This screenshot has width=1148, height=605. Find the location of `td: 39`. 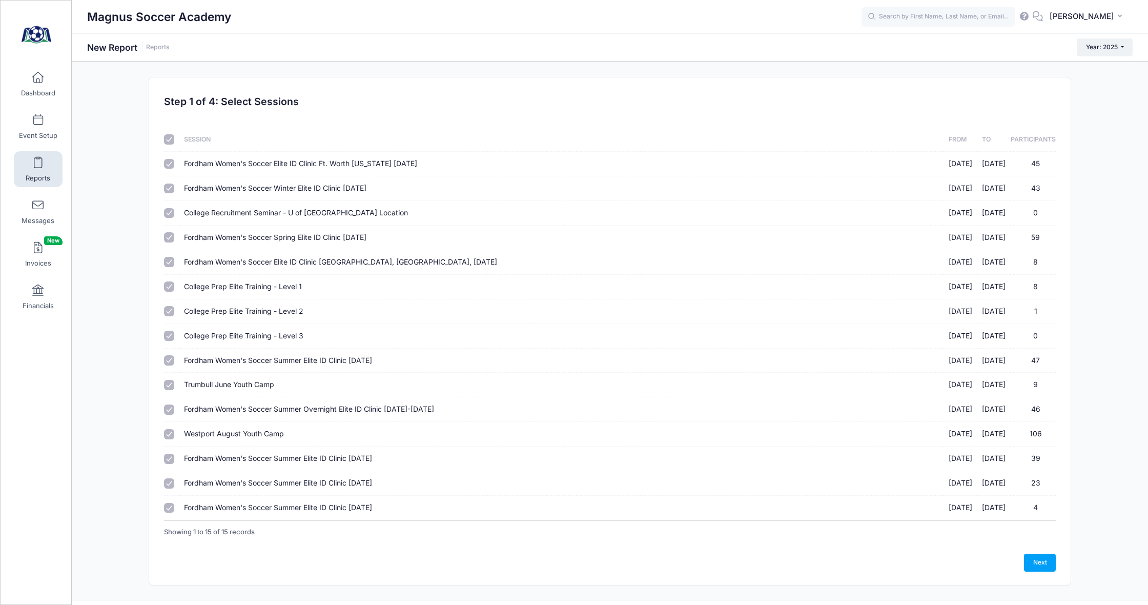

td: 39 is located at coordinates (1034, 459).